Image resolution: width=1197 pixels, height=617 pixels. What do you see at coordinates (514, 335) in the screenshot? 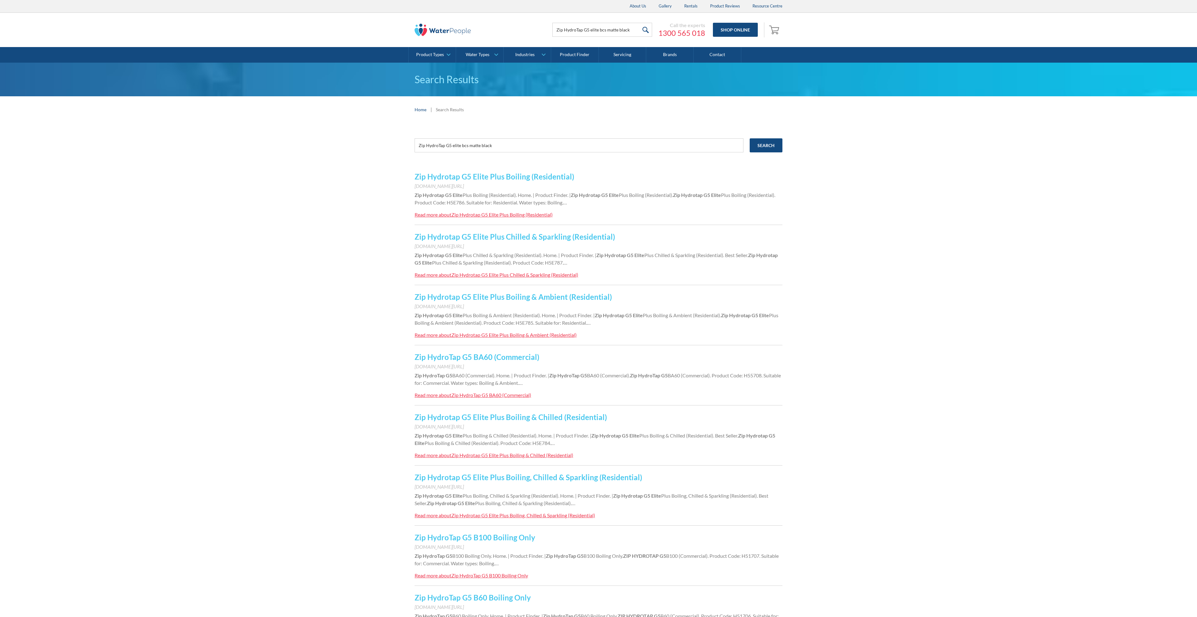
I see `div: Zip Hydrotap G5 Elite Plus Boiling & Ambient (Residential)` at bounding box center [514, 335].